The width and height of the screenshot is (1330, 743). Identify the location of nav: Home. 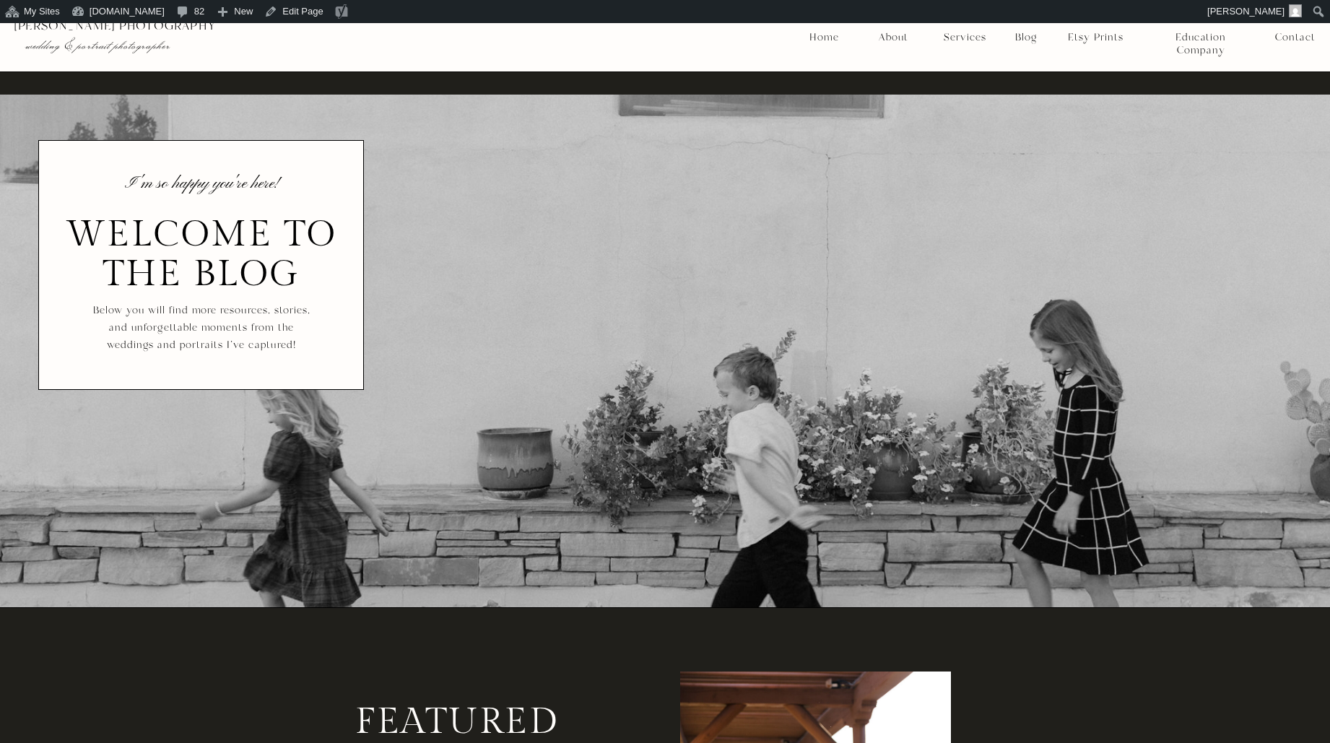
(824, 38).